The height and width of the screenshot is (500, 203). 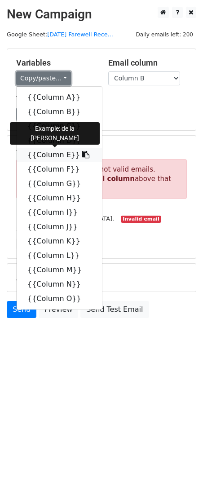 What do you see at coordinates (59, 270) in the screenshot?
I see `a: {{Column M}}` at bounding box center [59, 270].